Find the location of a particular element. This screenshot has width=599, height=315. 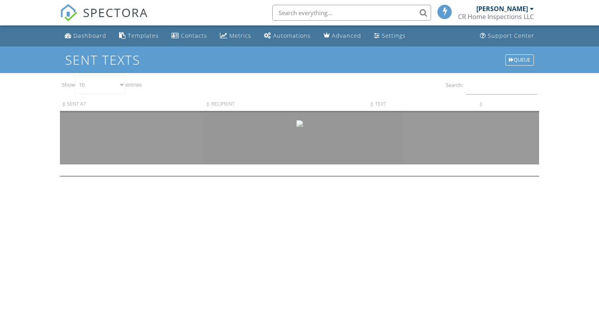

h1: Sent Texts is located at coordinates (300, 60).